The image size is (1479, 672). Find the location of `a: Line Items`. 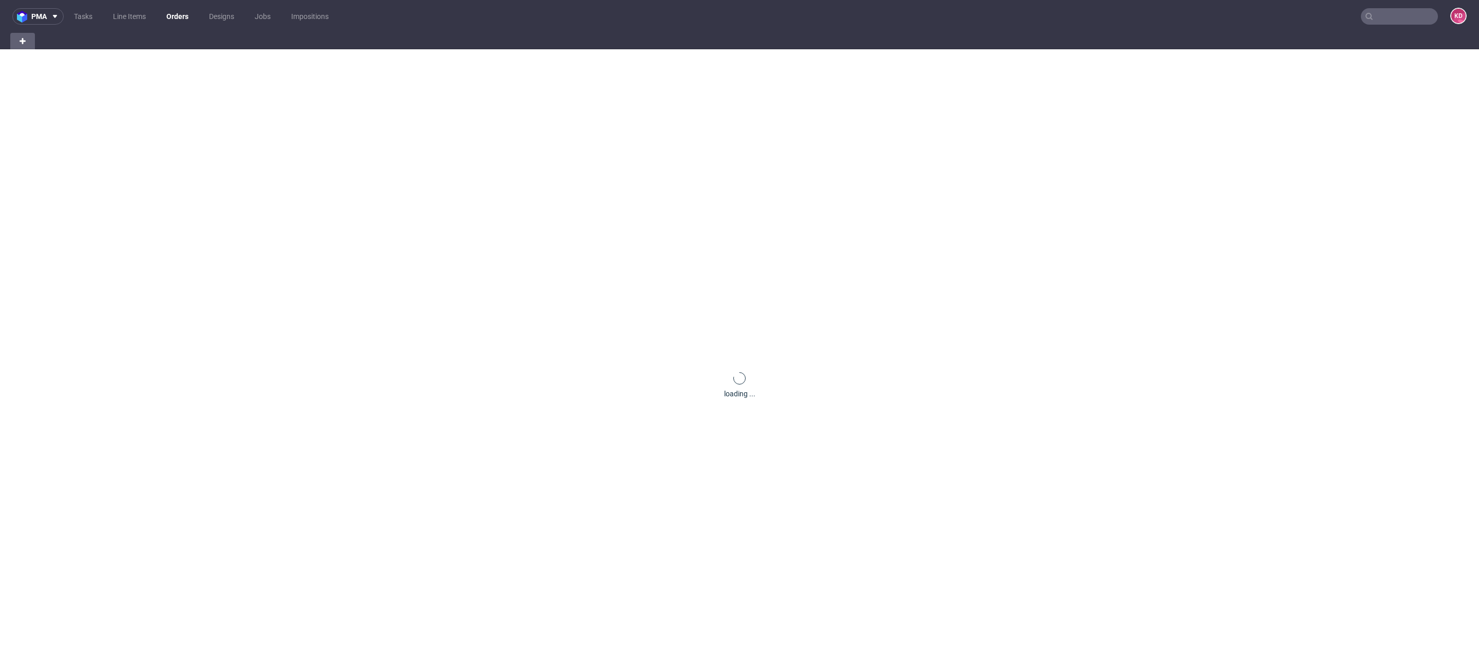

a: Line Items is located at coordinates (129, 16).